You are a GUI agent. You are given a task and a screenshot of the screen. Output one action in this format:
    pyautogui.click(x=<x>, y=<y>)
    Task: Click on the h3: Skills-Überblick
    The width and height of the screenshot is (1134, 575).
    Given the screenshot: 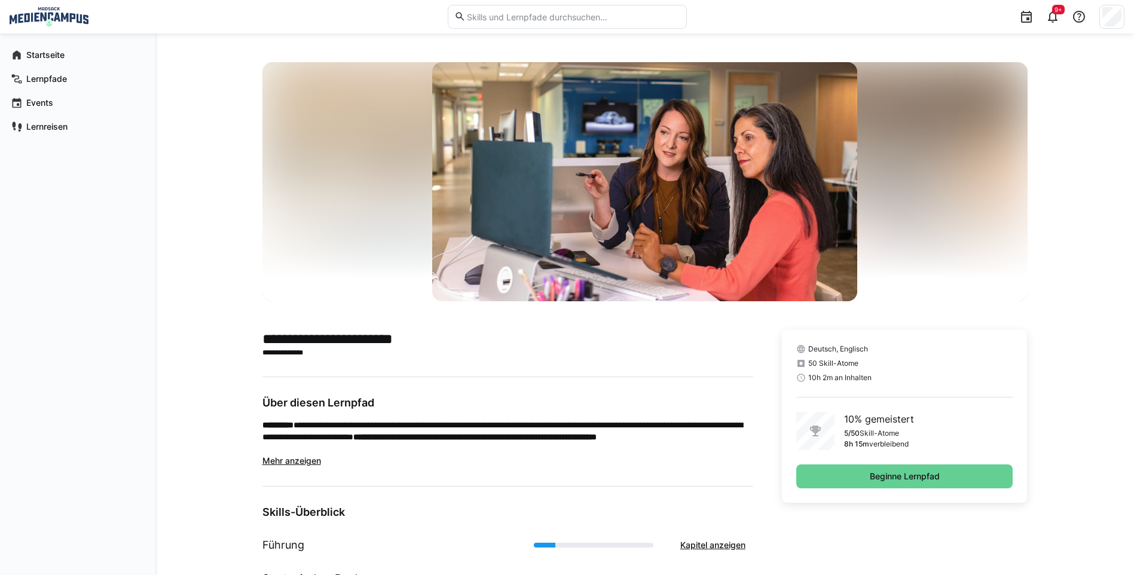 What is the action you would take?
    pyautogui.click(x=507, y=512)
    